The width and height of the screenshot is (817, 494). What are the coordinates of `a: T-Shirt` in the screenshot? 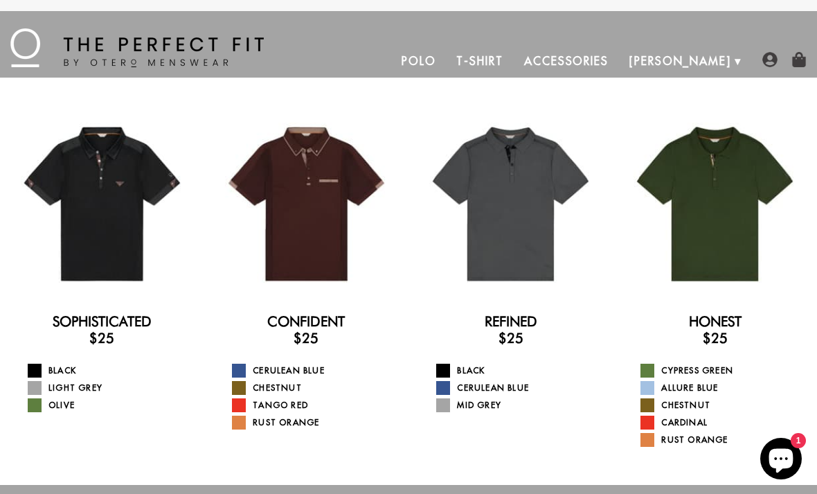 It's located at (479, 61).